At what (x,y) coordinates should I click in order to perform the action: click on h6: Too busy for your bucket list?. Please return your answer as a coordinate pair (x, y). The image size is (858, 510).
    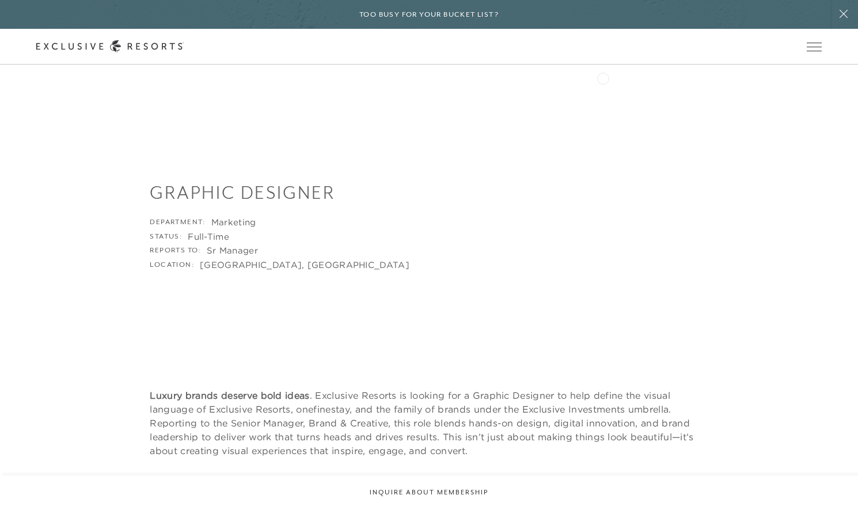
    Looking at the image, I should click on (429, 14).